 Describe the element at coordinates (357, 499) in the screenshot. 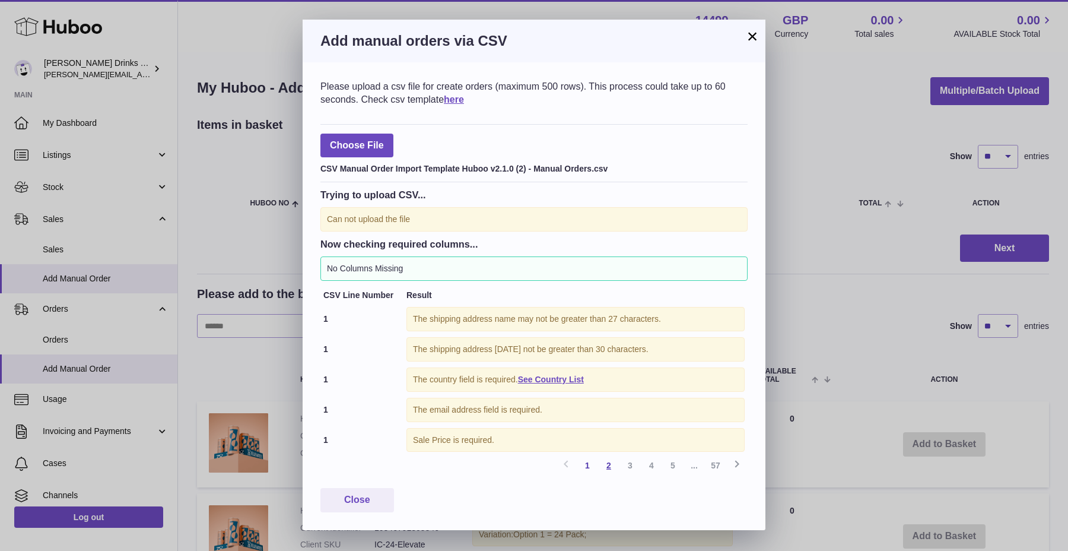

I see `span: Close` at that location.